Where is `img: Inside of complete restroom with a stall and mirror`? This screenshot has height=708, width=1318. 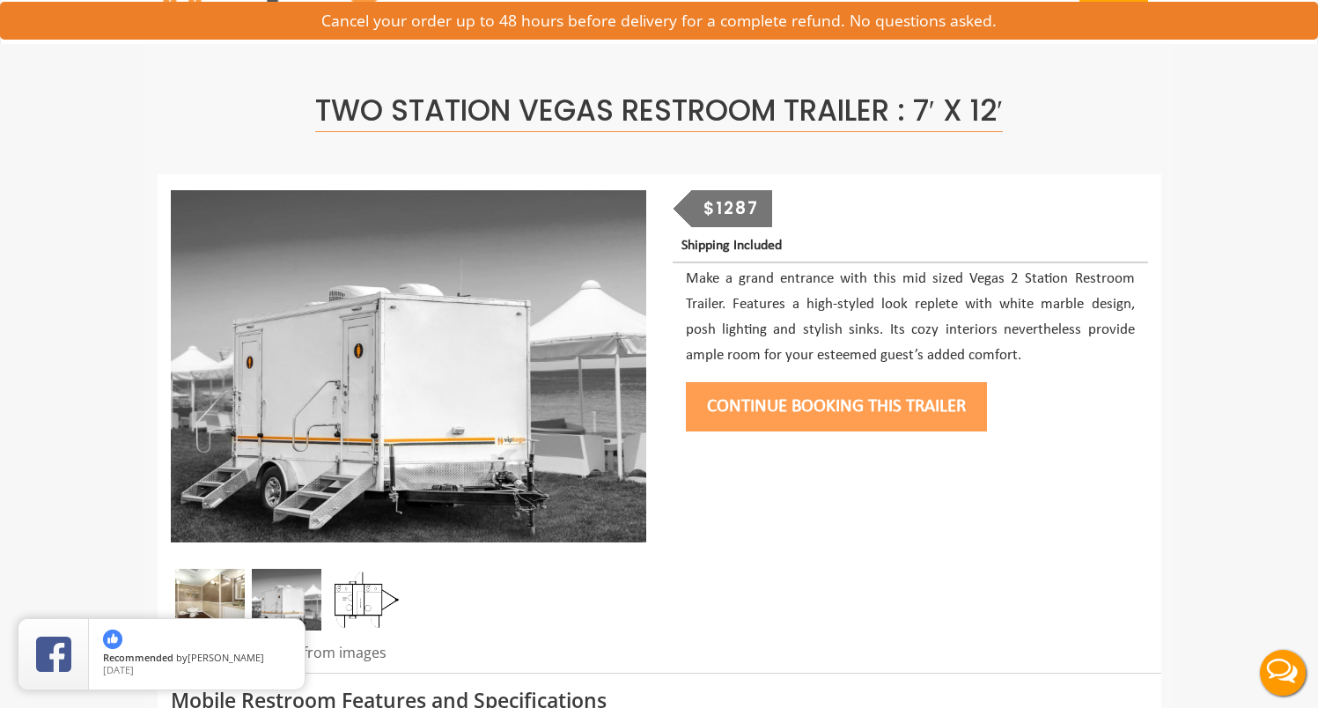
img: Inside of complete restroom with a stall and mirror is located at coordinates (210, 600).